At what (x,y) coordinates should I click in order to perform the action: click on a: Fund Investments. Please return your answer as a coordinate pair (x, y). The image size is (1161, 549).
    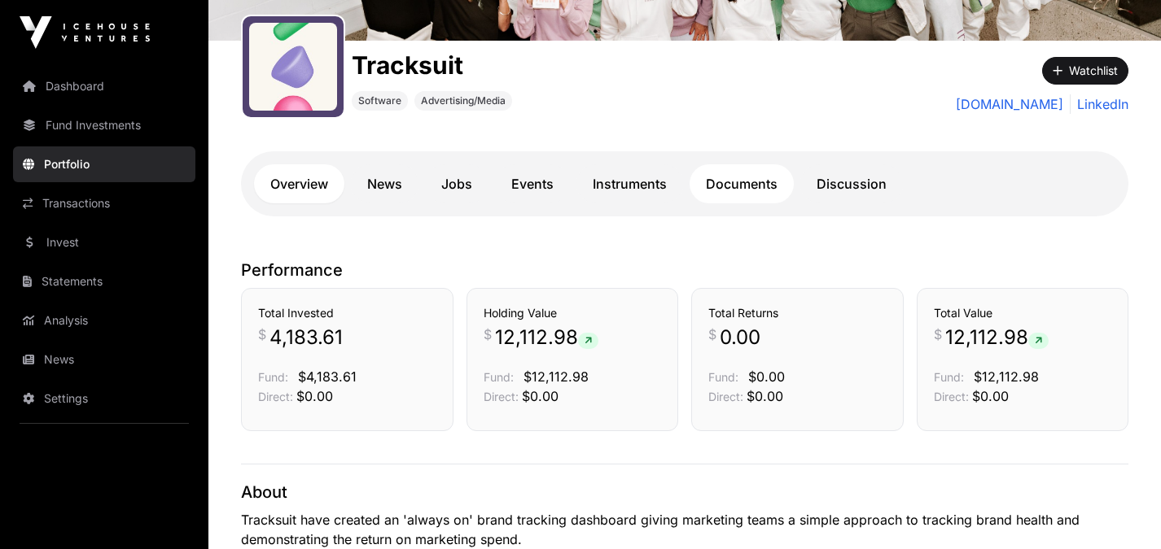
    Looking at the image, I should click on (104, 125).